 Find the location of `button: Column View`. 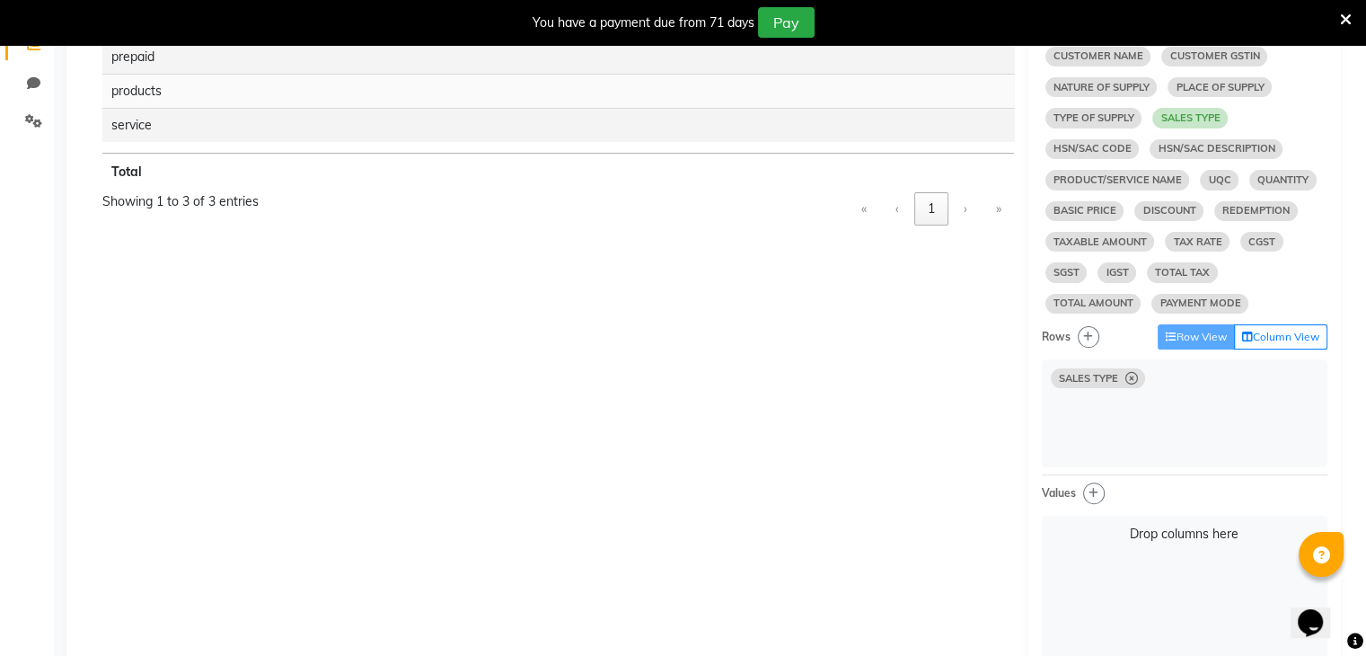

button: Column View is located at coordinates (1281, 337).